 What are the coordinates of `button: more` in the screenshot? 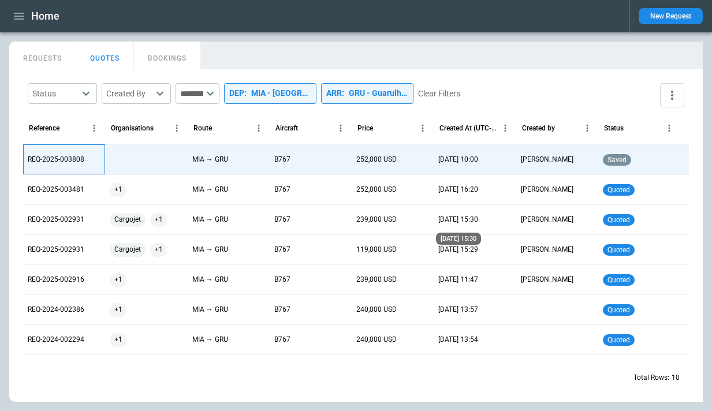 It's located at (672, 95).